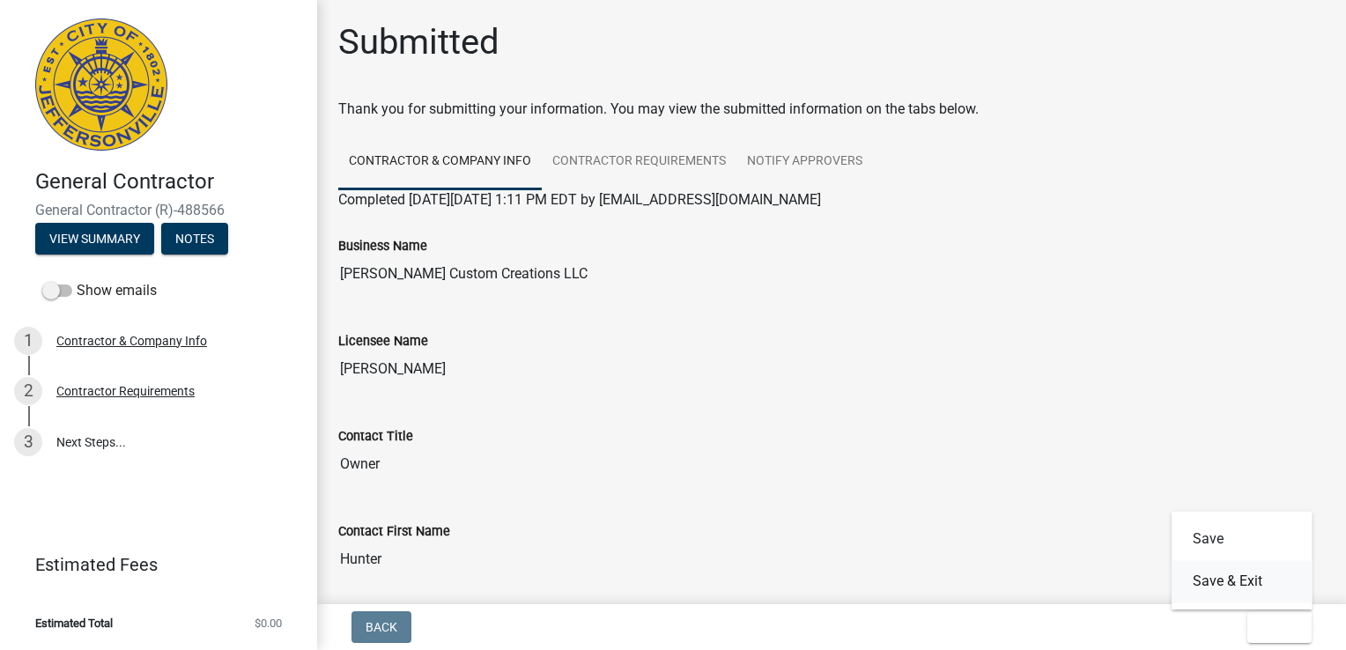 The width and height of the screenshot is (1346, 650). I want to click on wm-modal-confirm: Summary, so click(94, 240).